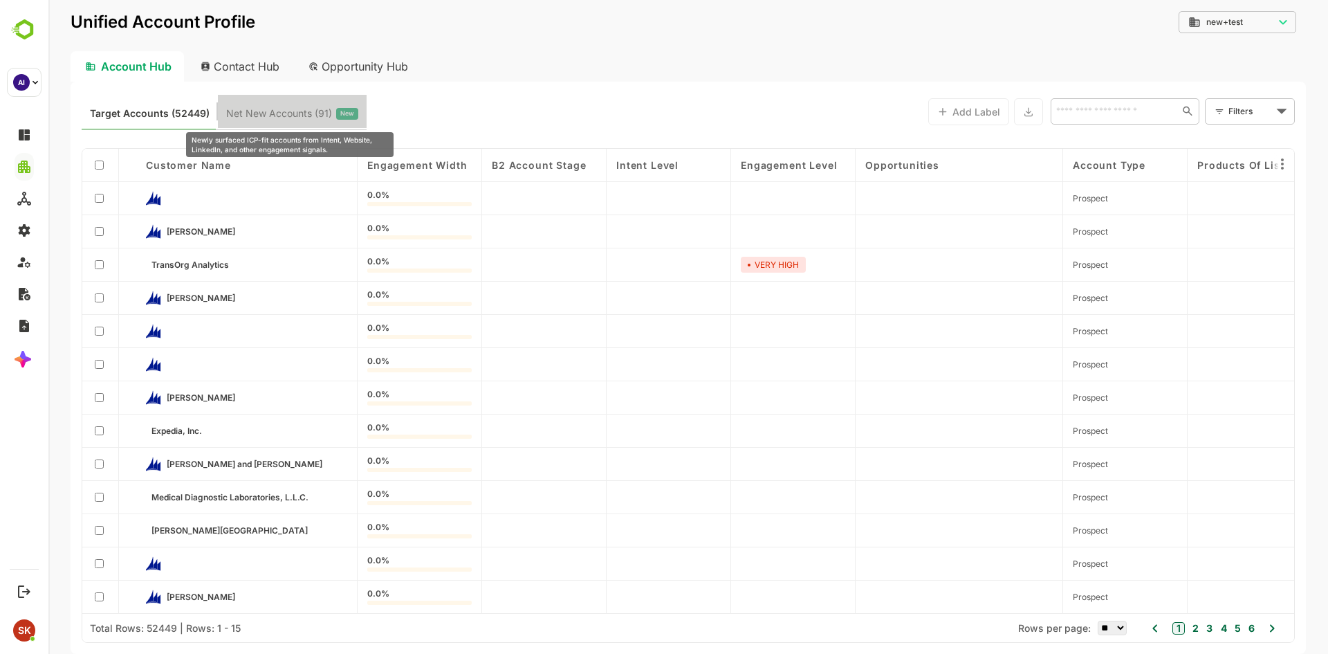  Describe the element at coordinates (24, 30) in the screenshot. I see `img: BambooboxLogoMark.f1c84d78b4c51b1a7b5f700c9845e183.svg` at that location.